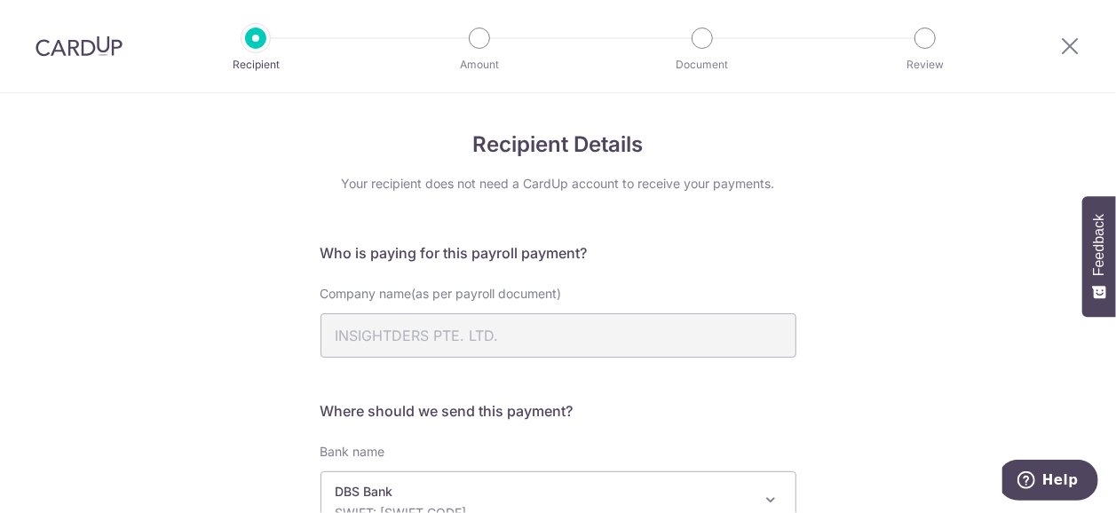  I want to click on p: DBS Bank, so click(544, 492).